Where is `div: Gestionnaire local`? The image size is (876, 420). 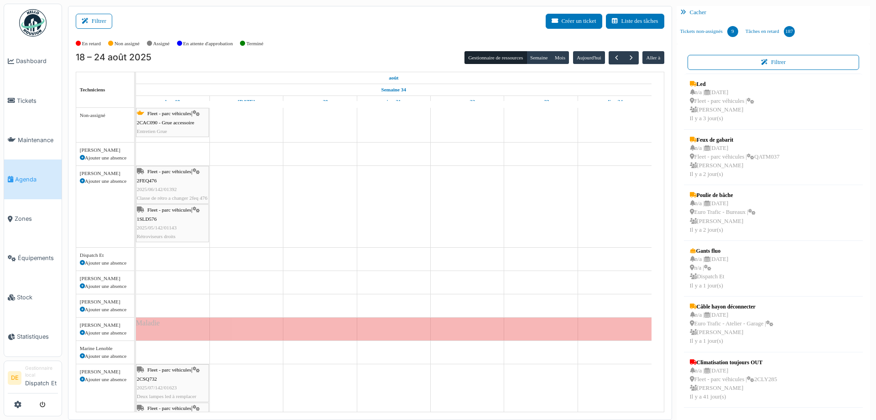
div: Gestionnaire local is located at coordinates (42, 371).